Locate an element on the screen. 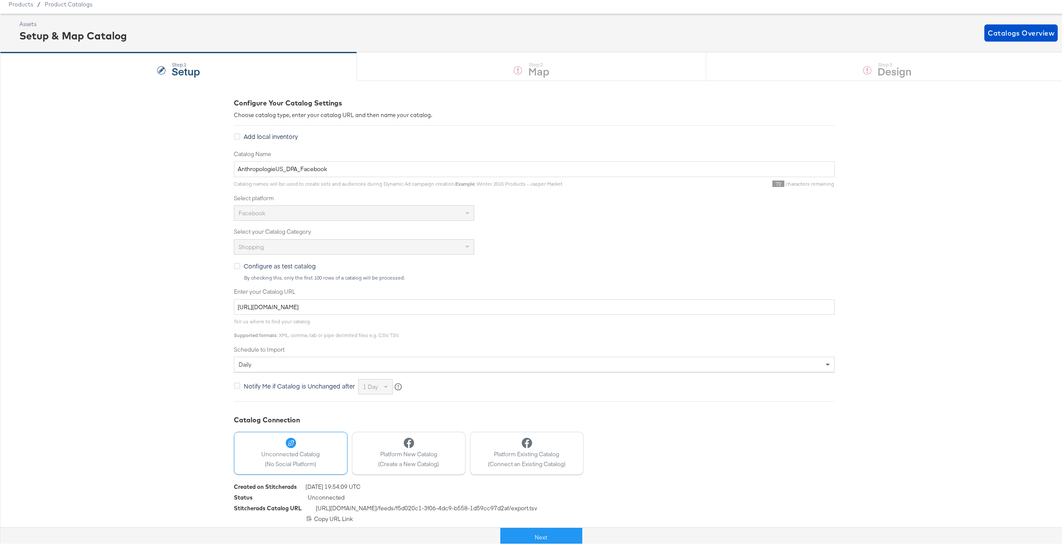 Image resolution: width=1062 pixels, height=545 pixels. span: (No Social Platform) is located at coordinates (291, 463).